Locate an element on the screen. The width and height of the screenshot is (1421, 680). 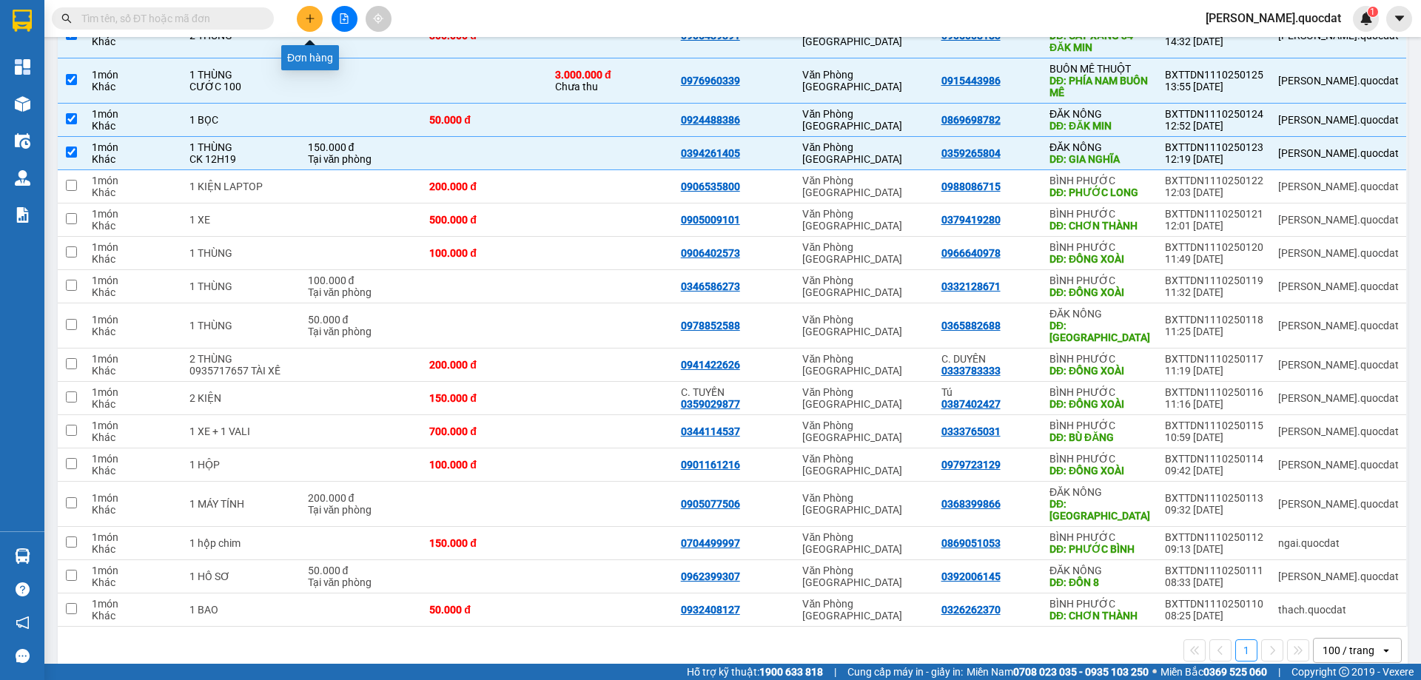
div: CK 12H19 is located at coordinates (241, 159).